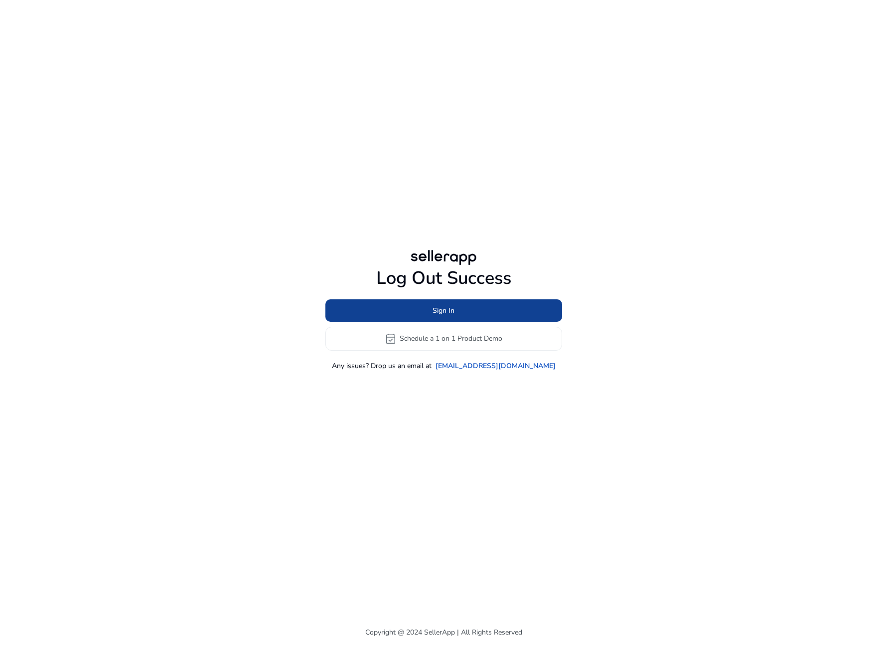 This screenshot has width=887, height=646. I want to click on span: event_available, so click(391, 339).